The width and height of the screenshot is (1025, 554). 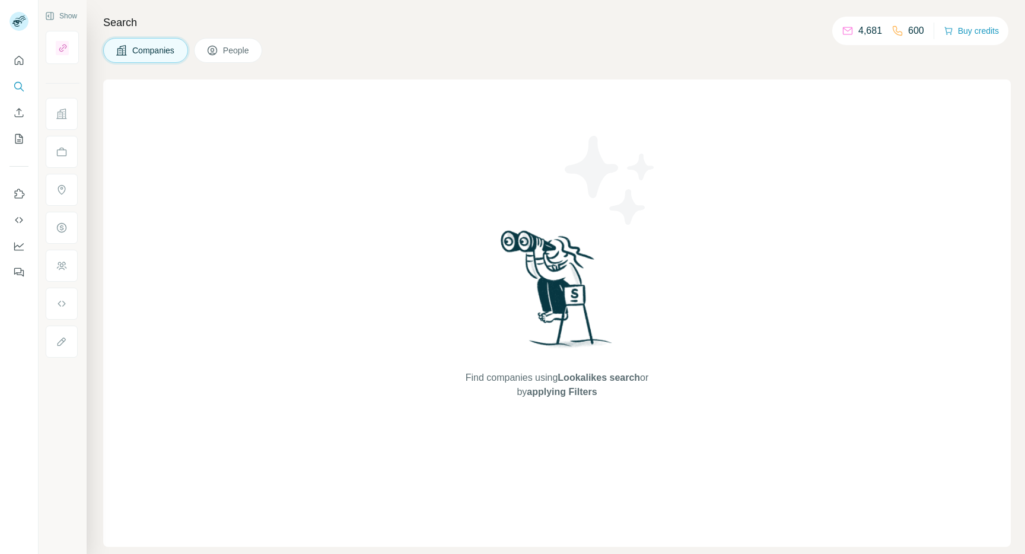 I want to click on span: applying Filters, so click(x=562, y=392).